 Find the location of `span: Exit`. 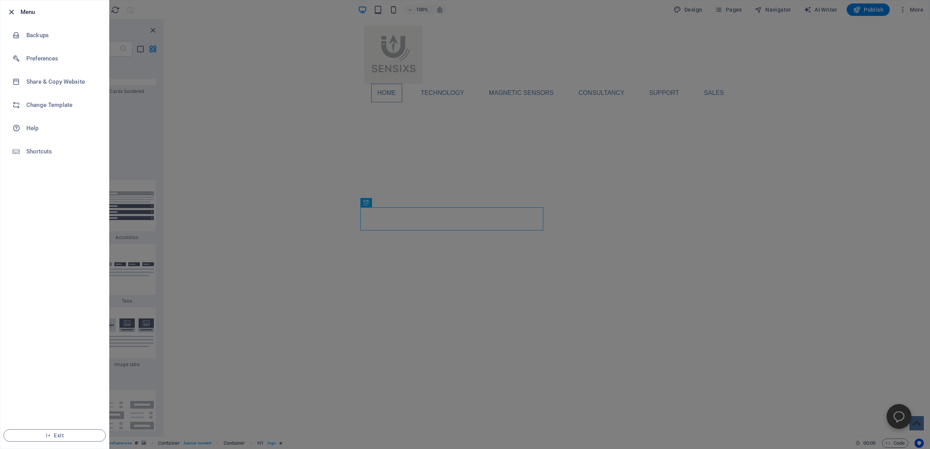

span: Exit is located at coordinates (55, 435).